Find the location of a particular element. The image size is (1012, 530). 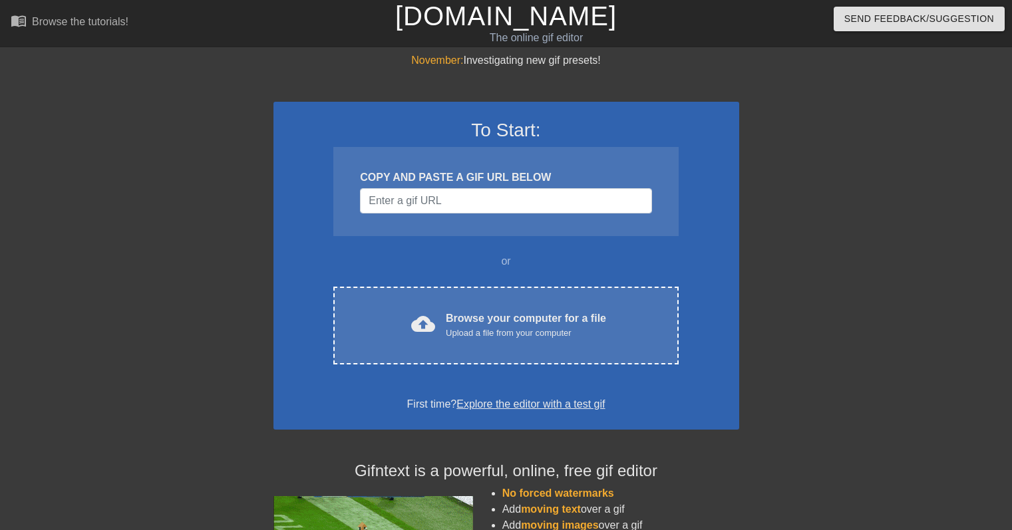

span: cloud_upload is located at coordinates (423, 324).